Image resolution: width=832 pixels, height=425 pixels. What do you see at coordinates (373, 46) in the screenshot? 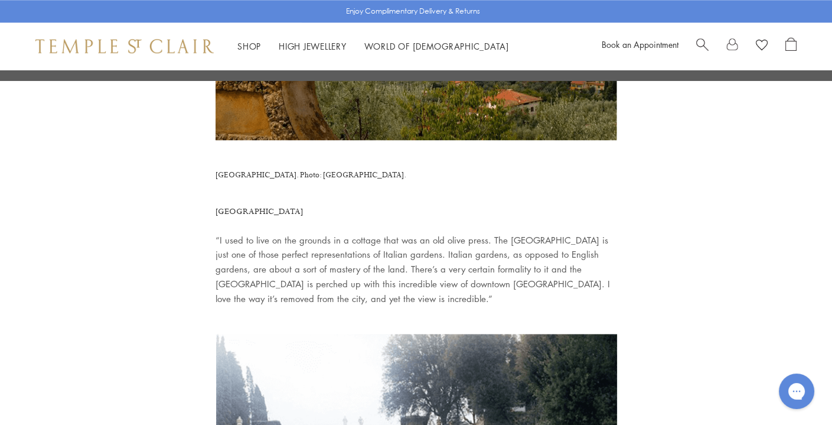
I see `nav: Main navigation` at bounding box center [373, 46].